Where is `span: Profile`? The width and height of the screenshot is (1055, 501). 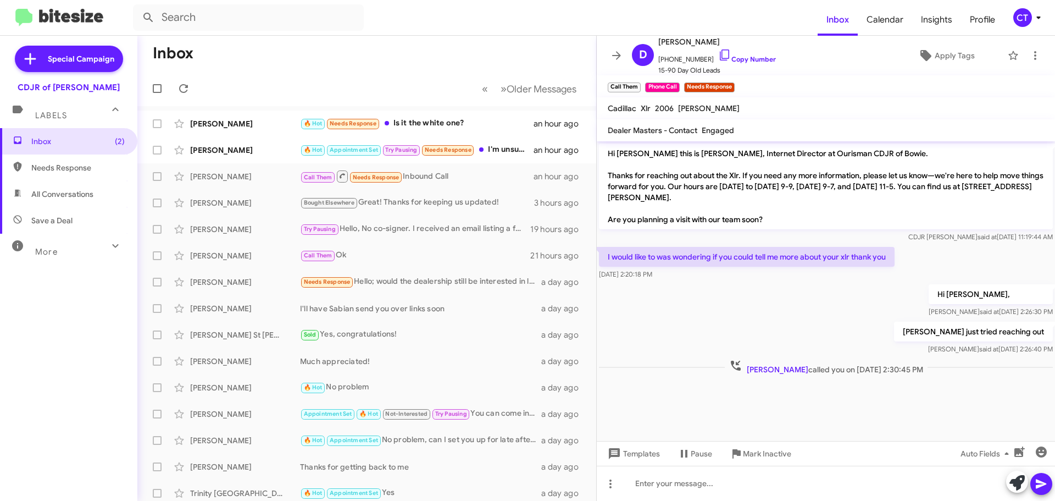 span: Profile is located at coordinates (982, 20).